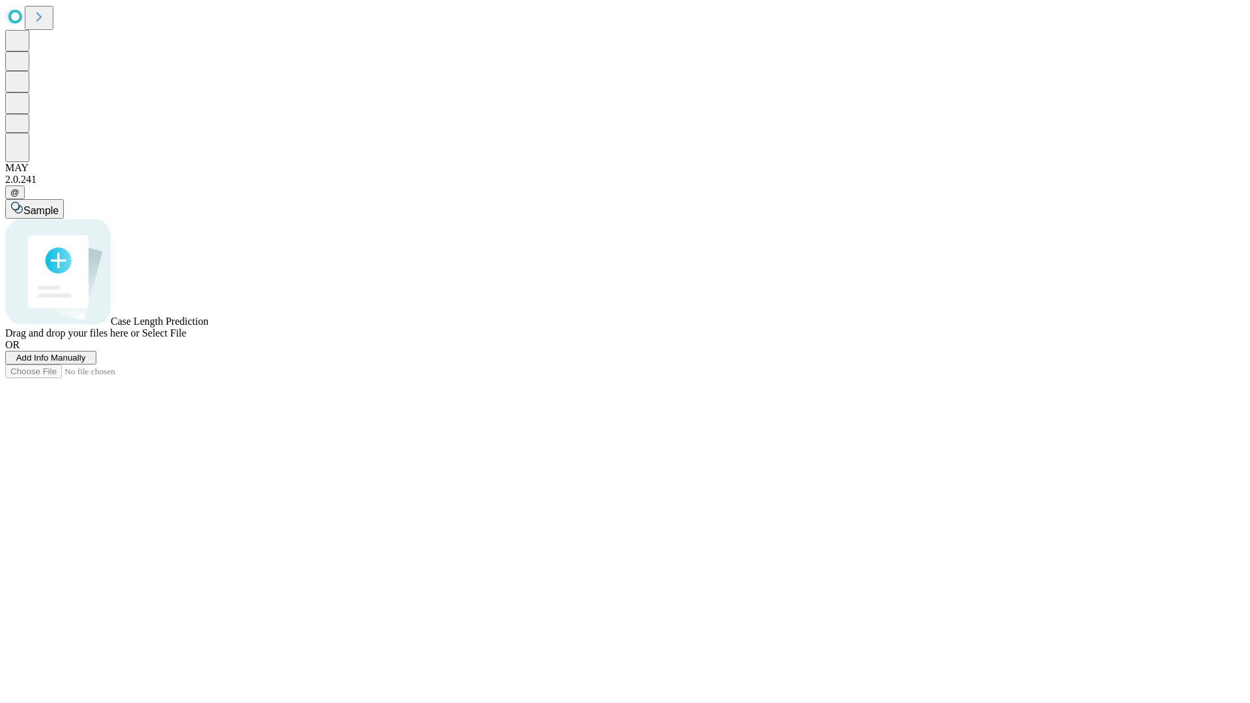  I want to click on button: Sample, so click(34, 209).